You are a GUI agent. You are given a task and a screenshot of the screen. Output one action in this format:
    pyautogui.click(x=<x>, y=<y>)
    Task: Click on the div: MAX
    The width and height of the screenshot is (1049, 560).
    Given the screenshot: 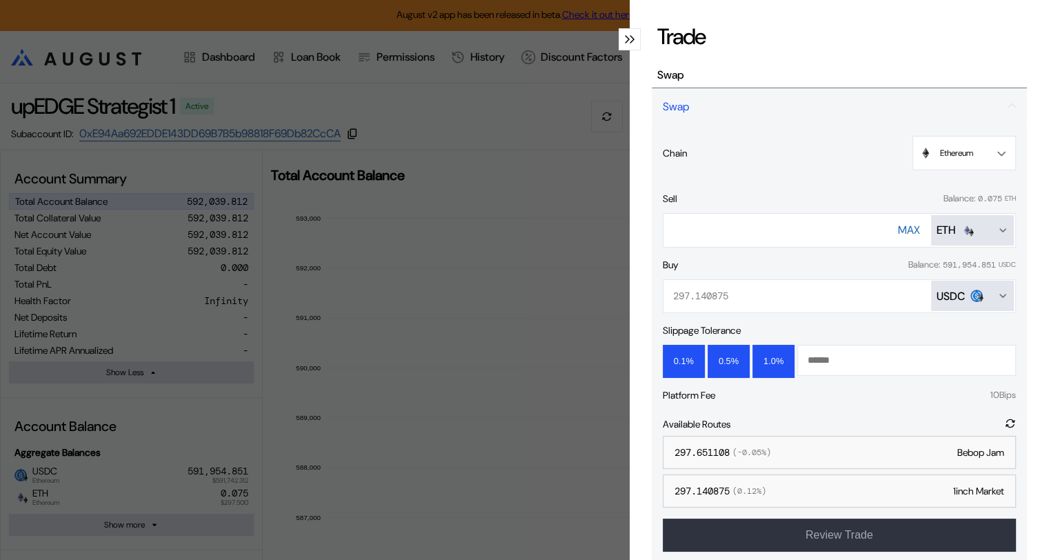 What is the action you would take?
    pyautogui.click(x=909, y=230)
    